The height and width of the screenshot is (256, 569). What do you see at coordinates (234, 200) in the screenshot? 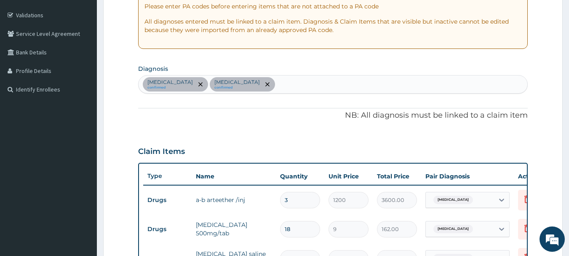
I see `td: a-b arteether /inj` at bounding box center [234, 200].